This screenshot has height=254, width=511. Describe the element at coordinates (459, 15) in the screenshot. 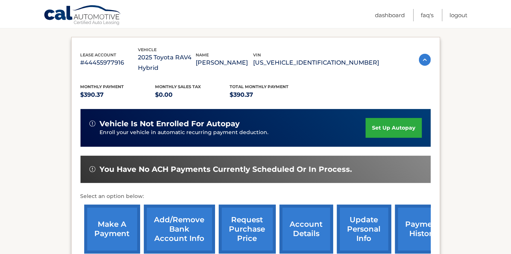

I see `a: Logout` at that location.